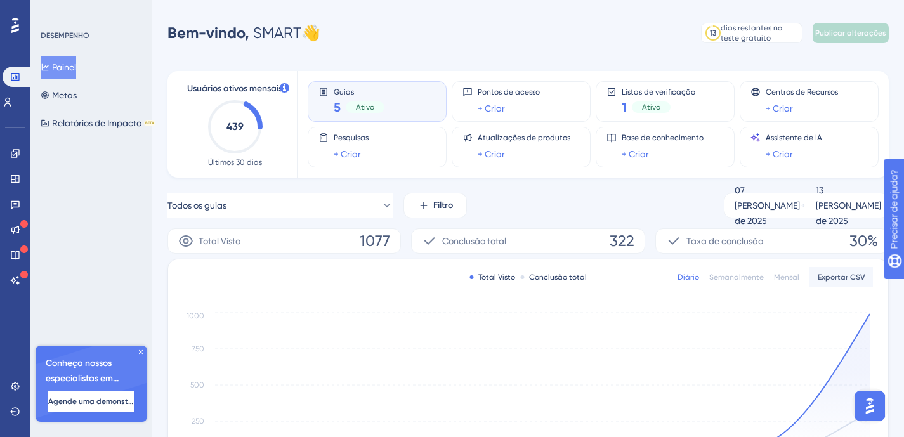 This screenshot has height=437, width=904. I want to click on img: imagem-do-lançador-texto-alternativo, so click(19, 19).